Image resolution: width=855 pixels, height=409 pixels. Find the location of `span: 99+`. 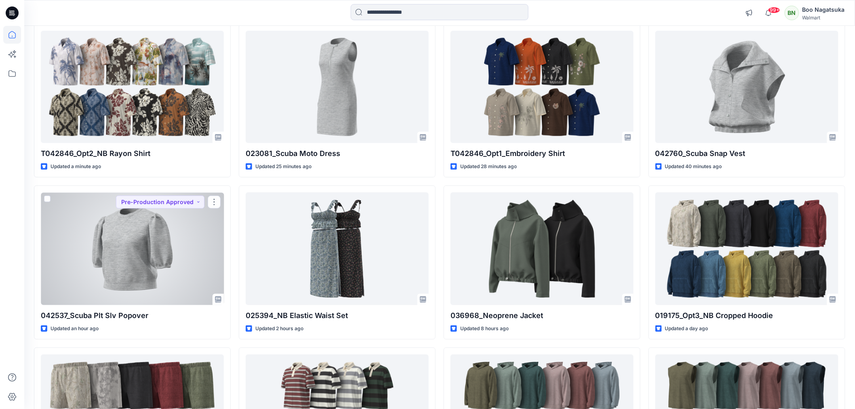

span: 99+ is located at coordinates (774, 10).